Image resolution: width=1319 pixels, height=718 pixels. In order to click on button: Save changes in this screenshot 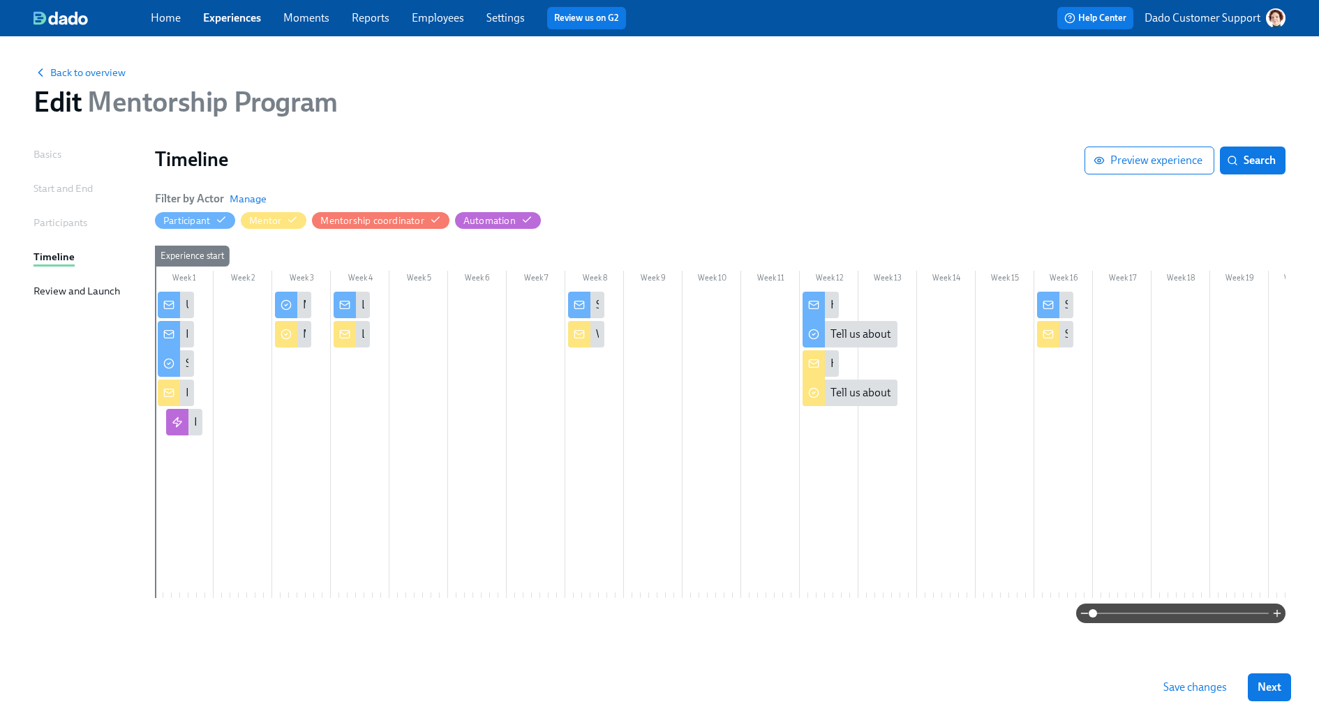, I will do `click(1195, 688)`.